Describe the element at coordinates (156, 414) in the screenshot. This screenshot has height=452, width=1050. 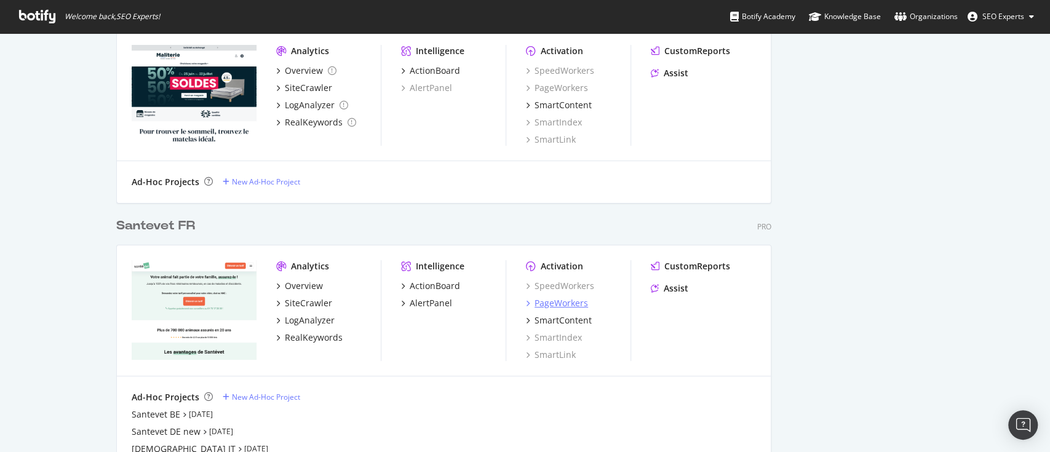
I see `div: Santevet BE` at that location.